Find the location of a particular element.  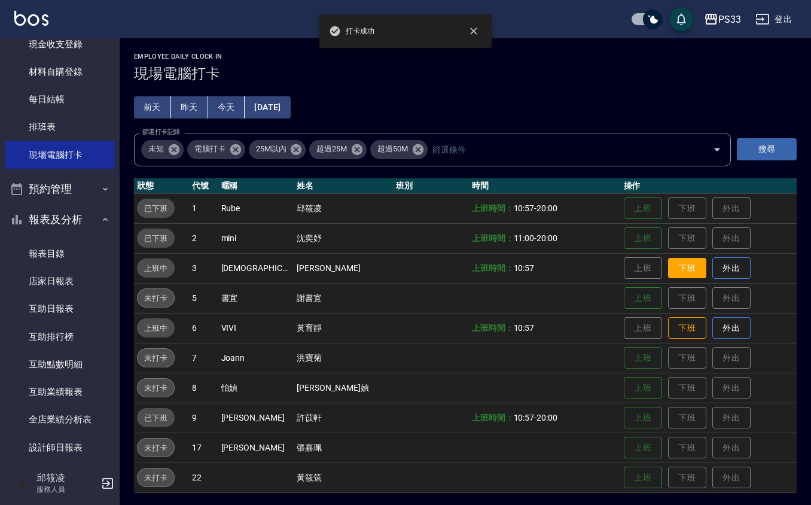

td: 8 is located at coordinates (203, 387).